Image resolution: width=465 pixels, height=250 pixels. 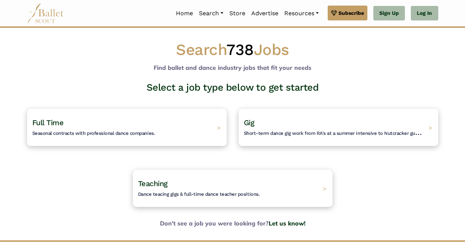 What do you see at coordinates (338, 132) in the screenshot?
I see `span: Short-term dance gig work from RA's at a summer intensive to Nutcracker guestings.` at bounding box center [338, 132].